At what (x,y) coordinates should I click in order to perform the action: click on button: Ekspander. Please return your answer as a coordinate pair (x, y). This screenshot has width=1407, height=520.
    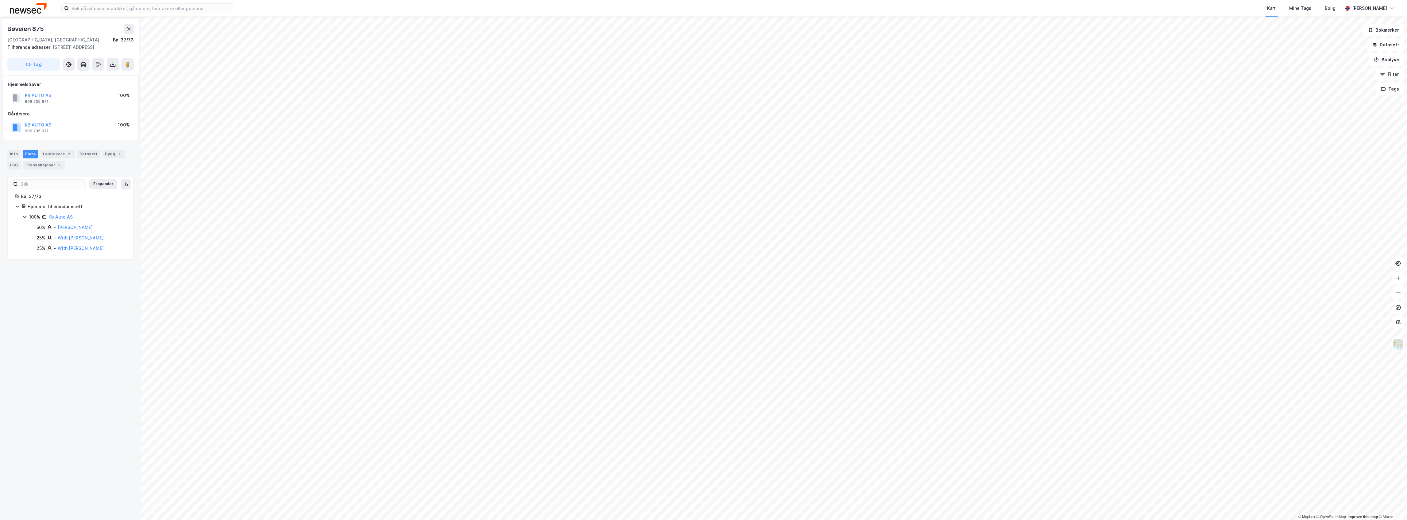
    Looking at the image, I should click on (103, 184).